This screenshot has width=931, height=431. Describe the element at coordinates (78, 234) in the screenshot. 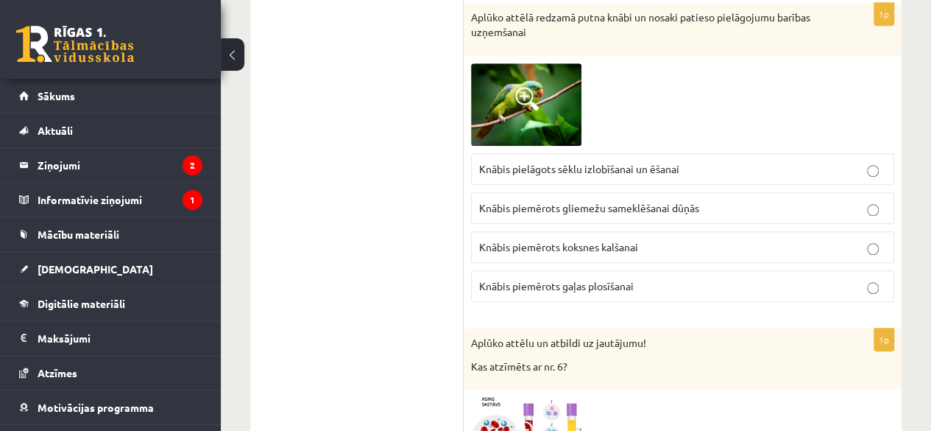

I see `span: Mācību materiāli` at that location.